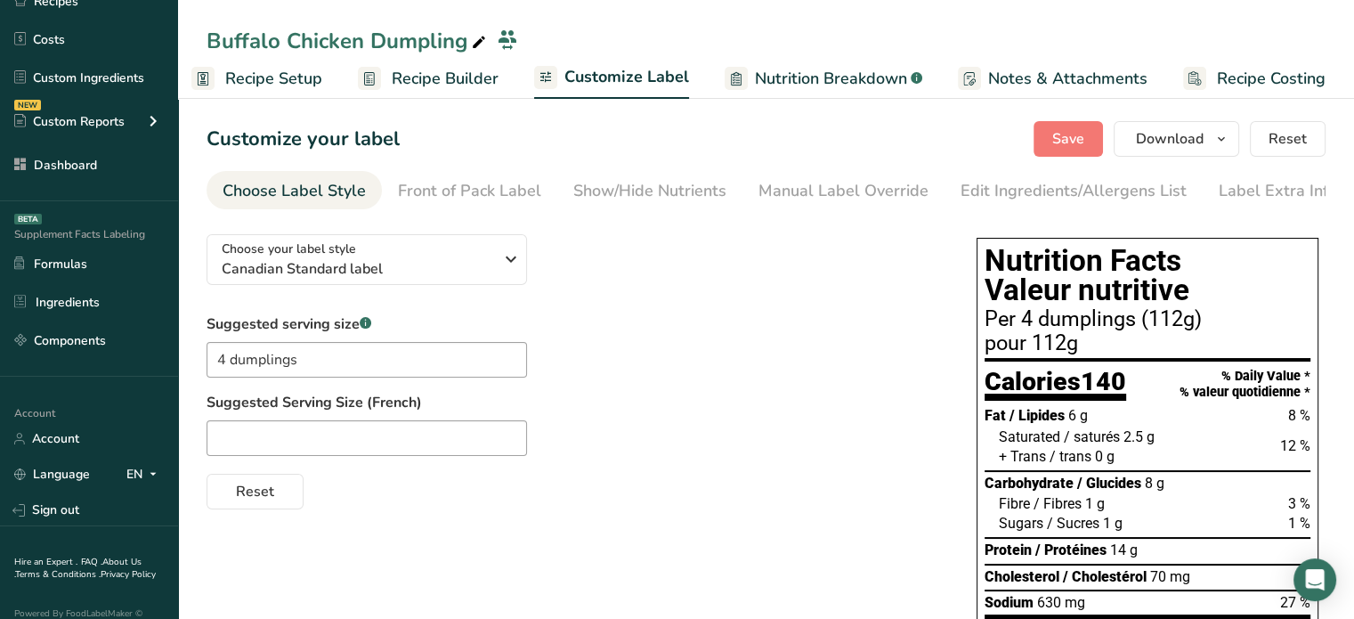 Image resolution: width=1354 pixels, height=619 pixels. What do you see at coordinates (1176, 139) in the screenshot?
I see `button: Download` at bounding box center [1176, 139].